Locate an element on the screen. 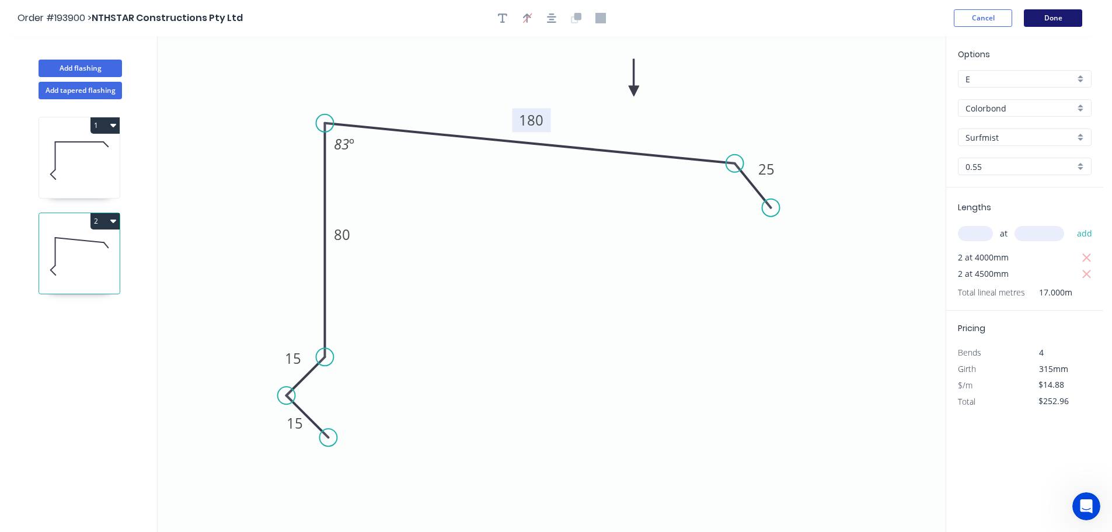 This screenshot has height=532, width=1112. button: 2 is located at coordinates (105, 221).